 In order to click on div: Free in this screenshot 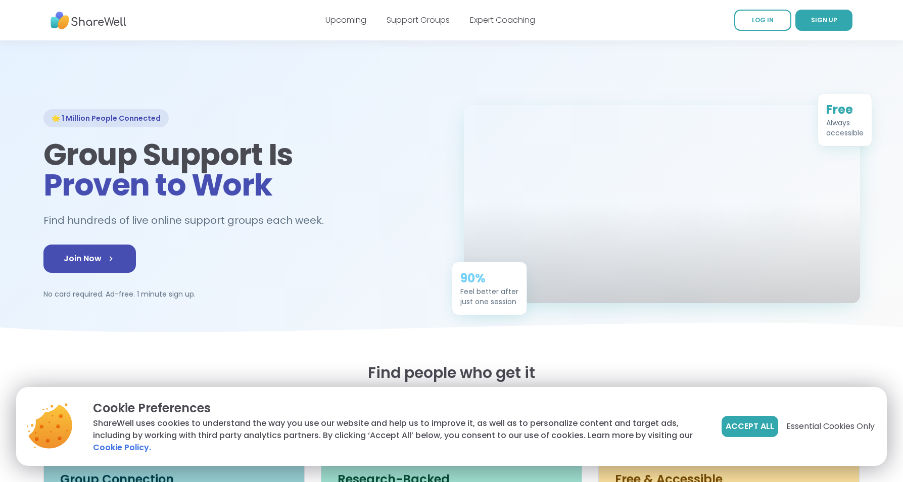, I will do `click(845, 110)`.